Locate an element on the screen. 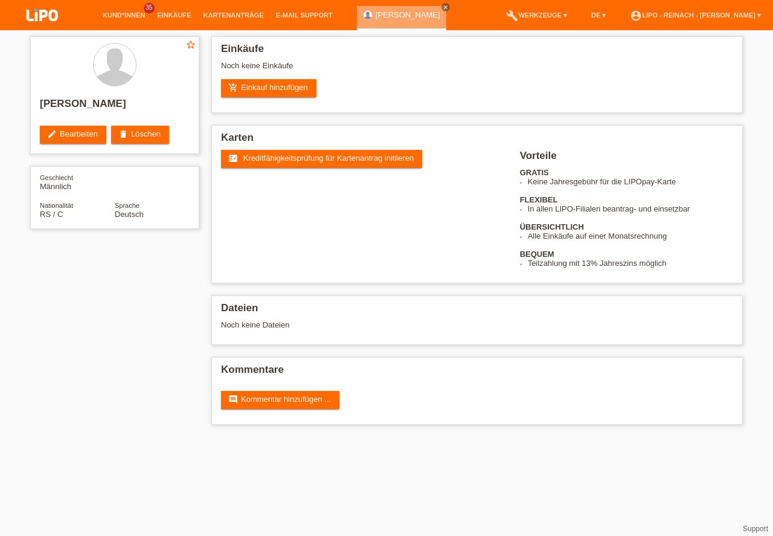  div: Noch keine Einkäufe is located at coordinates (477, 70).